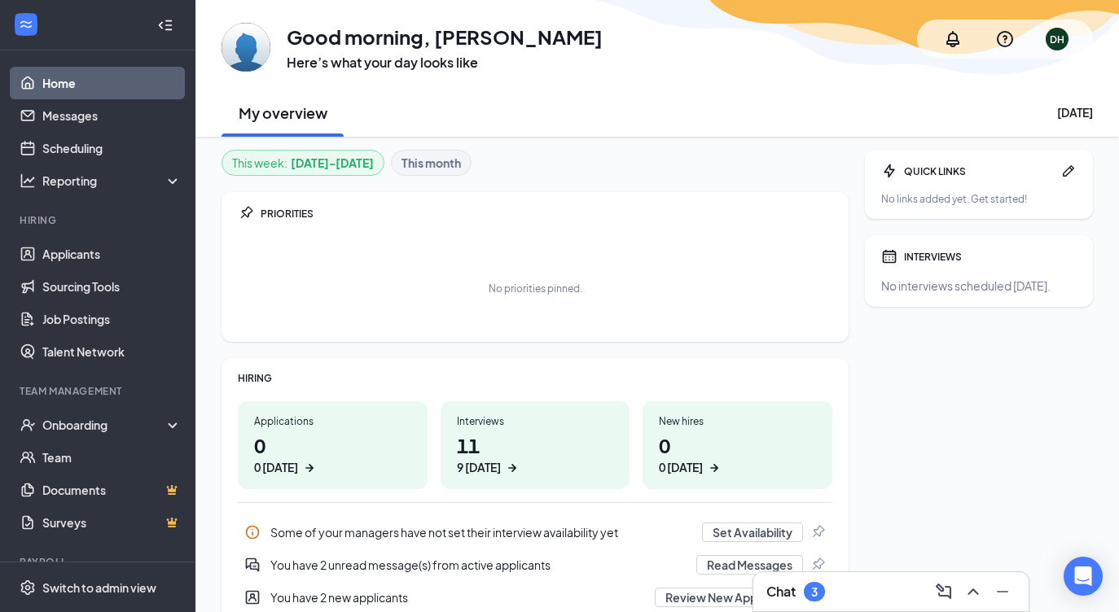  Describe the element at coordinates (953, 39) in the screenshot. I see `svg: Notifications` at that location.